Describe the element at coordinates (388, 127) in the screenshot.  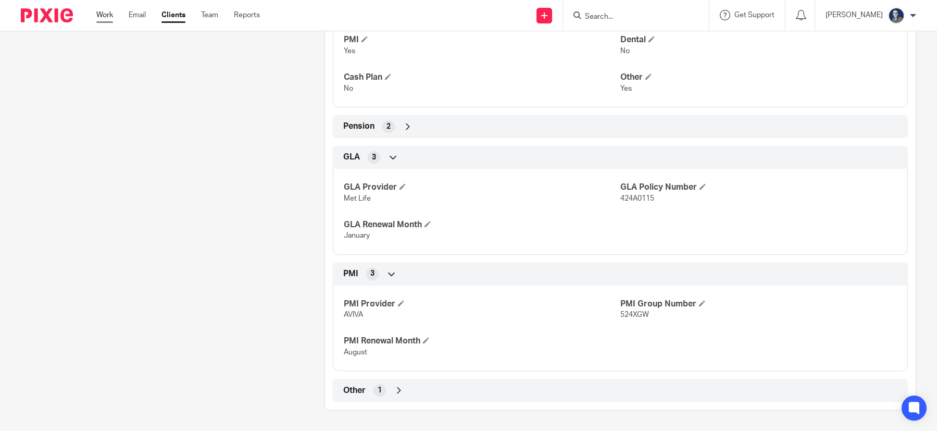
I see `span: 2` at that location.